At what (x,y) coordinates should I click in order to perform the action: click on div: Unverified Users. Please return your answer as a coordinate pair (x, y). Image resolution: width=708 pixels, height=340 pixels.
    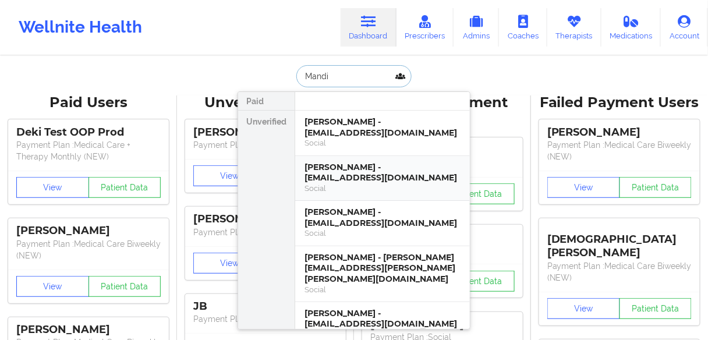
    Looking at the image, I should click on (265, 102).